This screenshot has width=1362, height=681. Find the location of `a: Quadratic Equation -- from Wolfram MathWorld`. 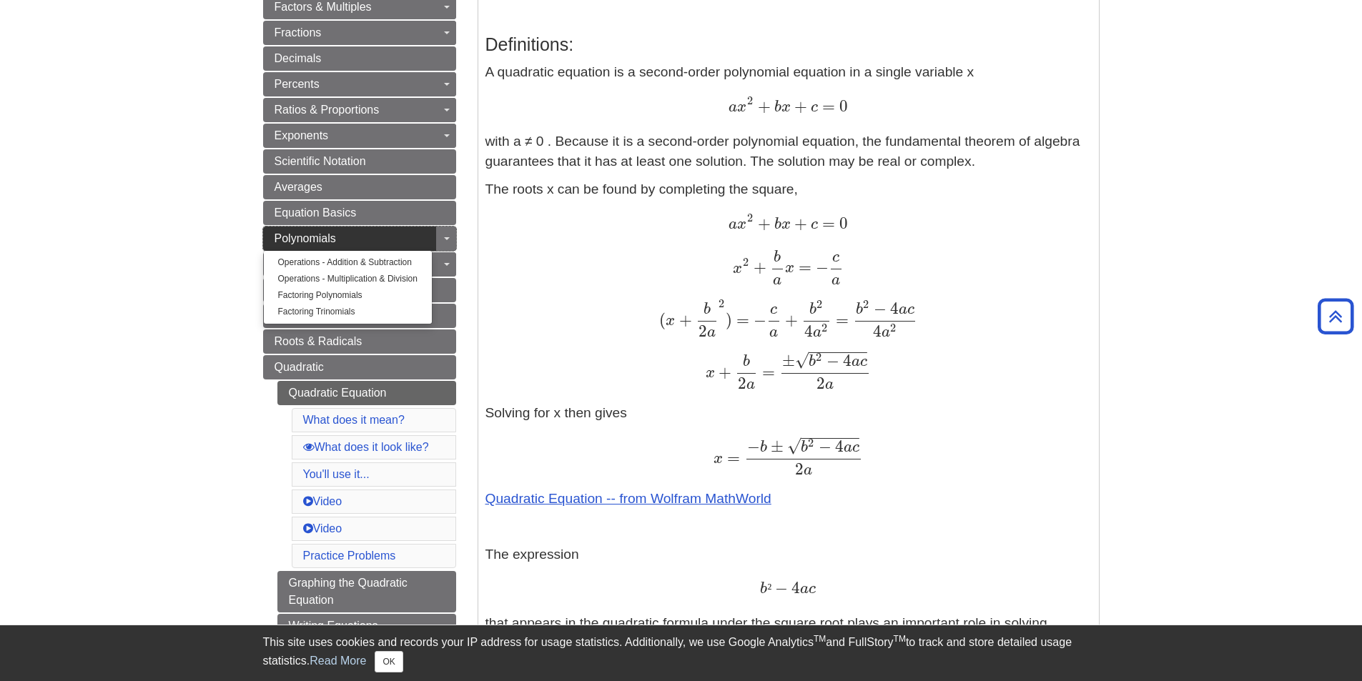

a: Quadratic Equation -- from Wolfram MathWorld is located at coordinates (628, 498).